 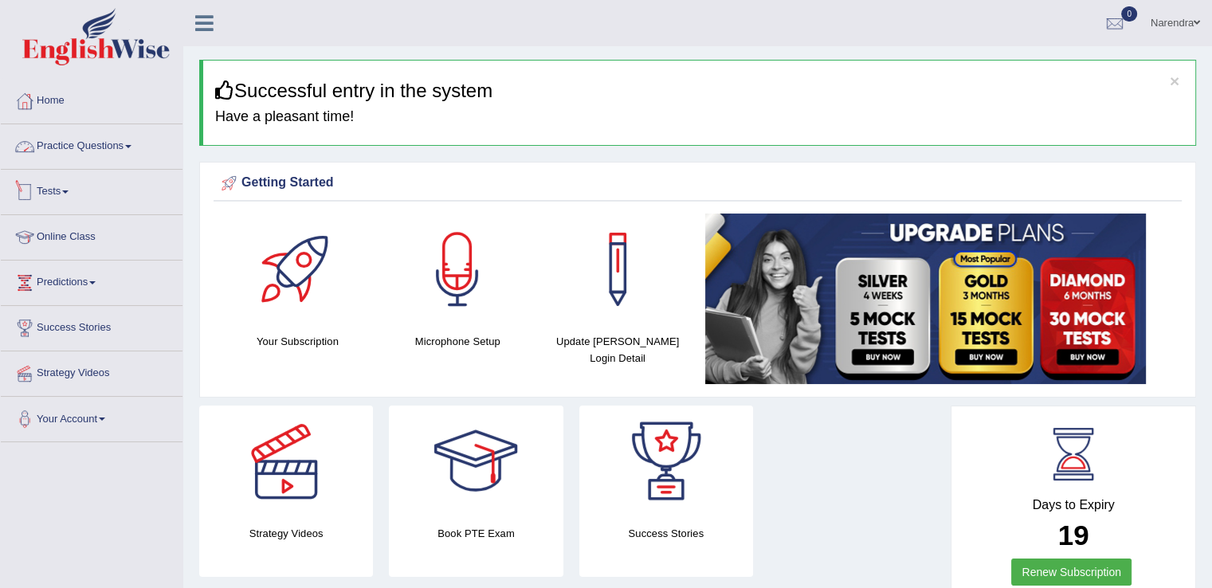 I want to click on a: Tests, so click(x=92, y=190).